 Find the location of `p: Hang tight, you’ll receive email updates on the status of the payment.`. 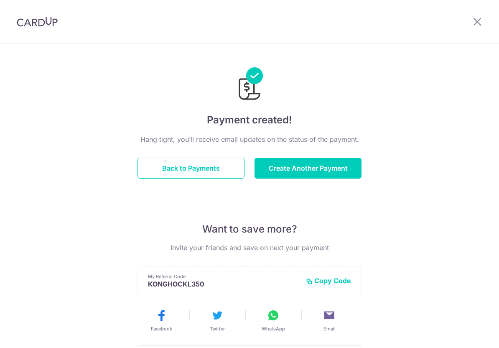

p: Hang tight, you’ll receive email updates on the status of the payment. is located at coordinates (249, 139).